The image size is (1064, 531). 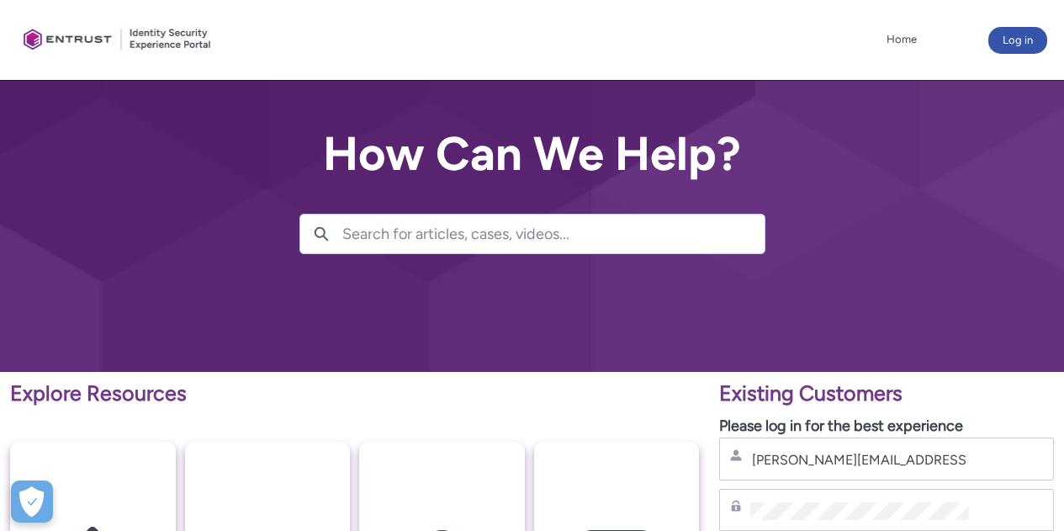 What do you see at coordinates (354, 394) in the screenshot?
I see `p: Explore Resources` at bounding box center [354, 394].